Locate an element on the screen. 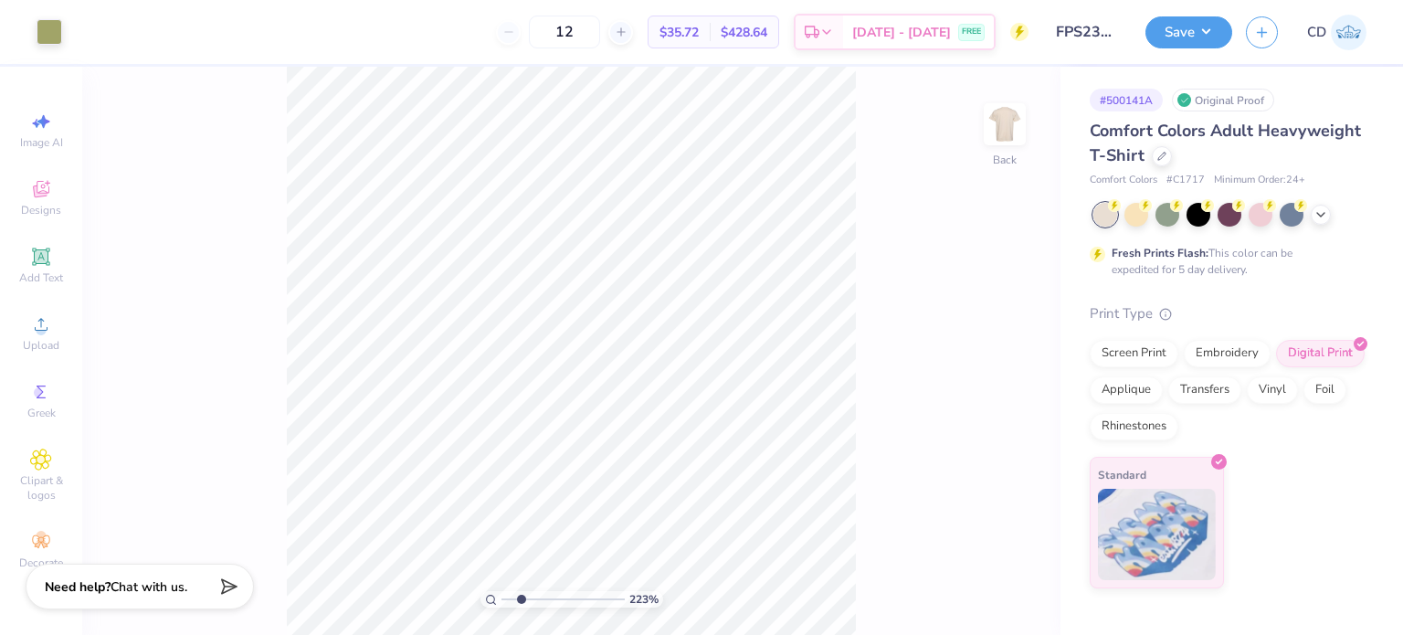  strong: Need help? is located at coordinates (78, 586).